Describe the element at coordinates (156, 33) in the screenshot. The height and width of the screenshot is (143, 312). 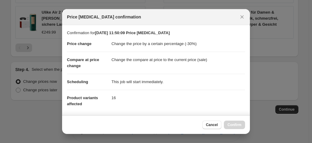
I see `p: Confirmation for` at that location.